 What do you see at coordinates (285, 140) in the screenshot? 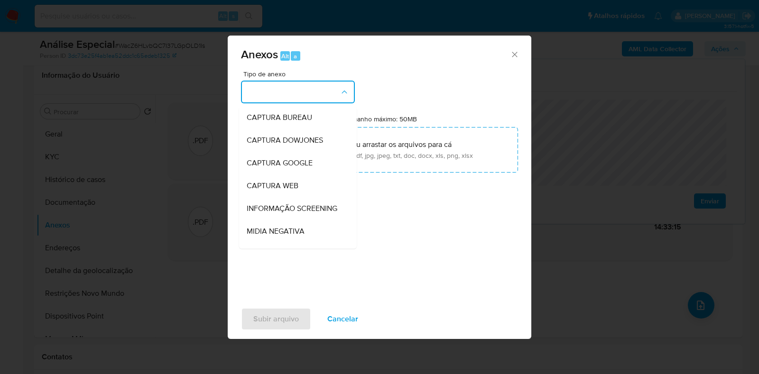
I see `span: CAPTURA DOWJONES` at bounding box center [285, 140].